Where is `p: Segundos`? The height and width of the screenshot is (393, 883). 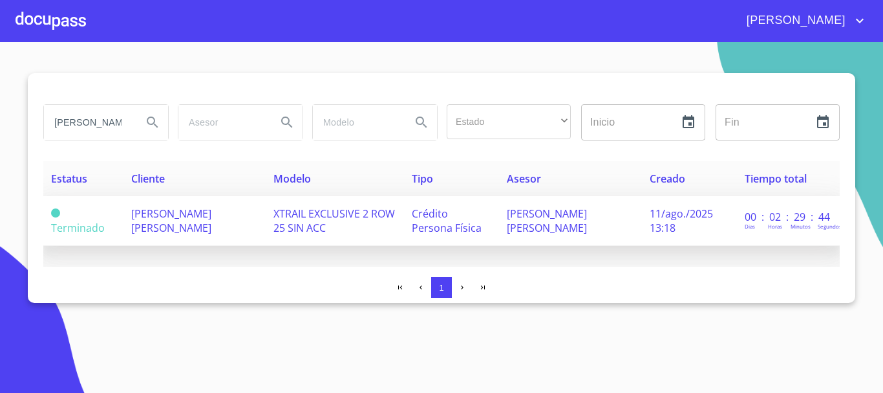
p: Segundos is located at coordinates (830, 226).